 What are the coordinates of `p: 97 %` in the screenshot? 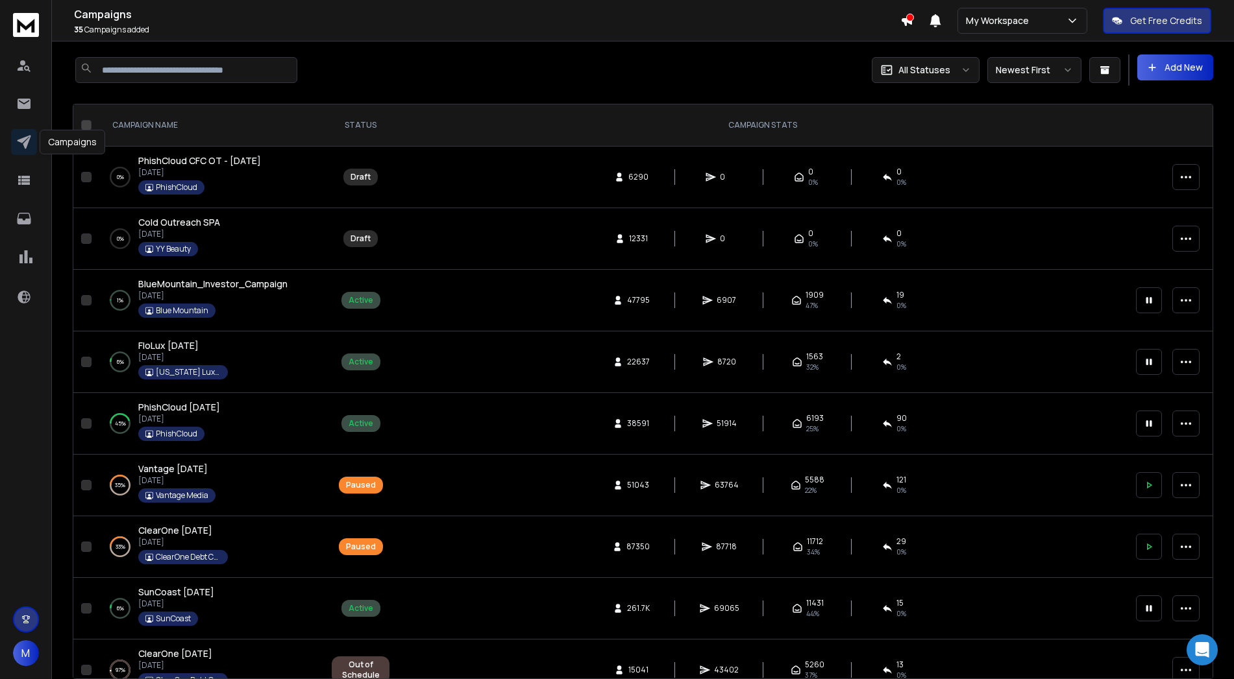 It's located at (120, 670).